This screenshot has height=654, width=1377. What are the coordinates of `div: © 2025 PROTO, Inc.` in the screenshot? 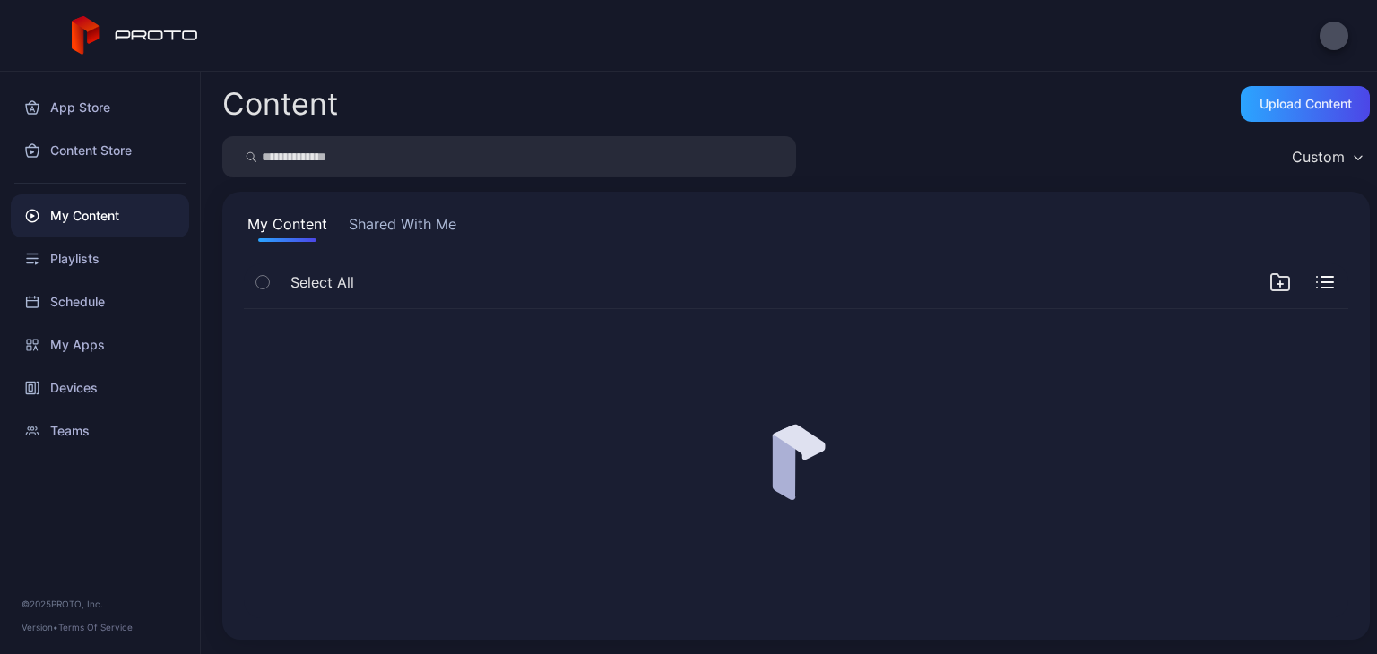 It's located at (99, 604).